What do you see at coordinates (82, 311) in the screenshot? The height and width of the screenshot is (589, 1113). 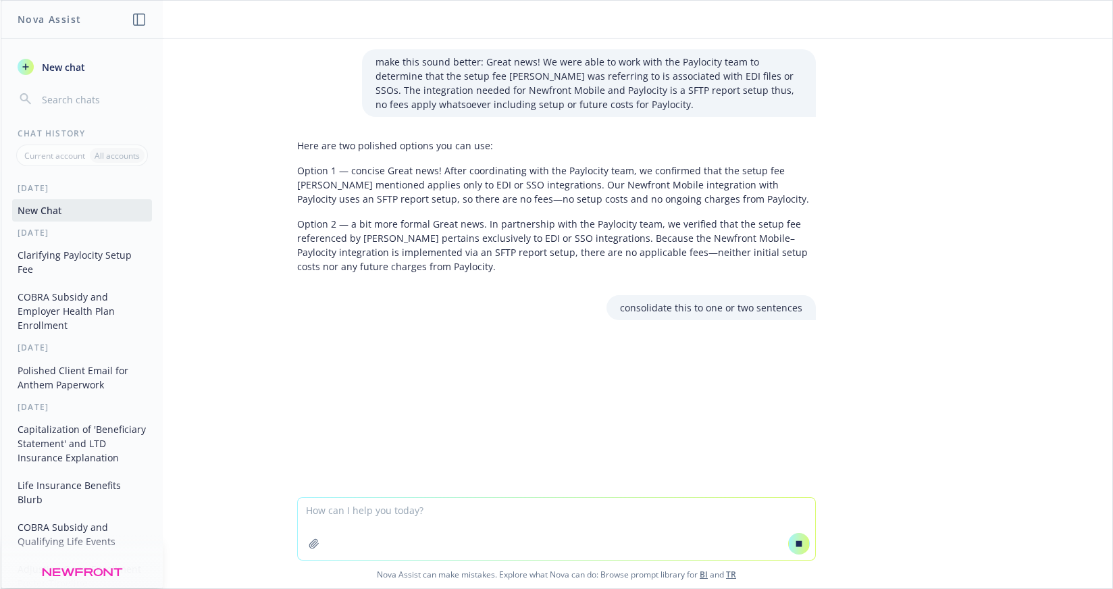 I see `button: COBRA Subsidy and Employer Health Plan Enrollment` at bounding box center [82, 311].